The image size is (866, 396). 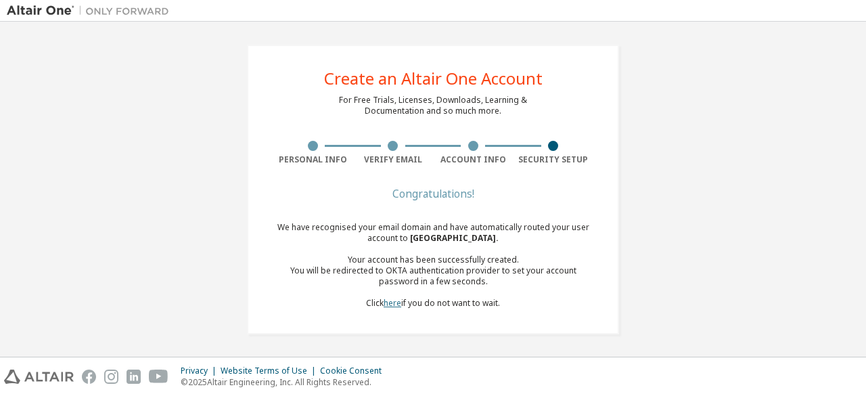 What do you see at coordinates (433, 265) in the screenshot?
I see `div: We have recognised your email domain and have automatically routed your user account to Click if ...` at bounding box center [433, 265].